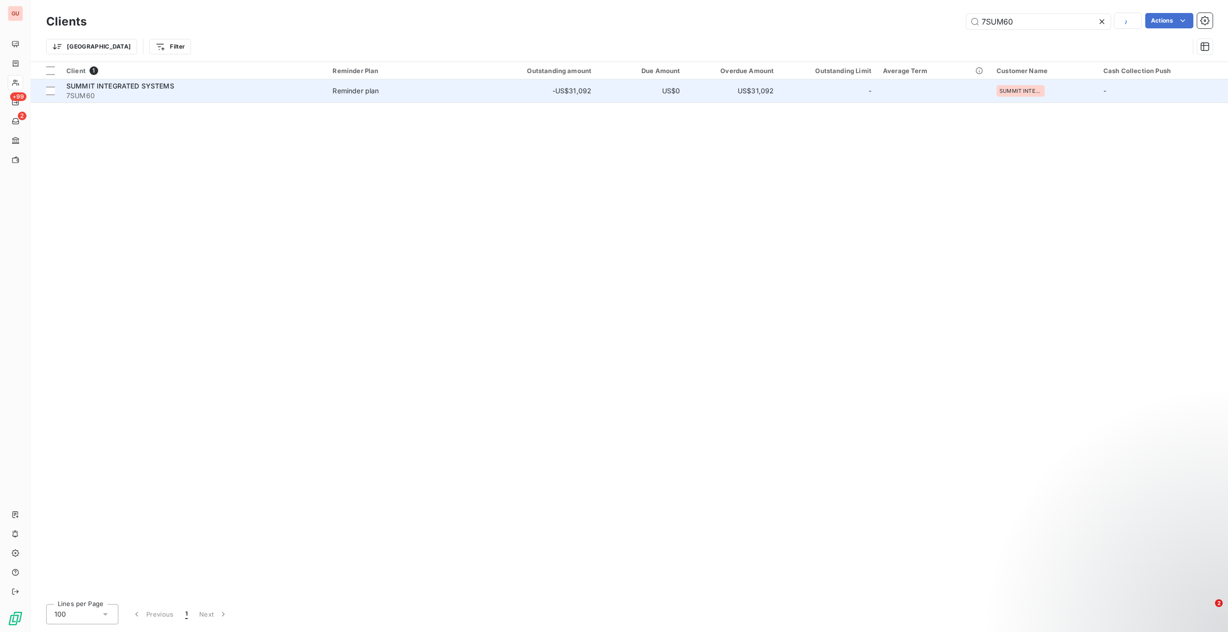 The height and width of the screenshot is (632, 1228). I want to click on div: Average Term, so click(934, 71).